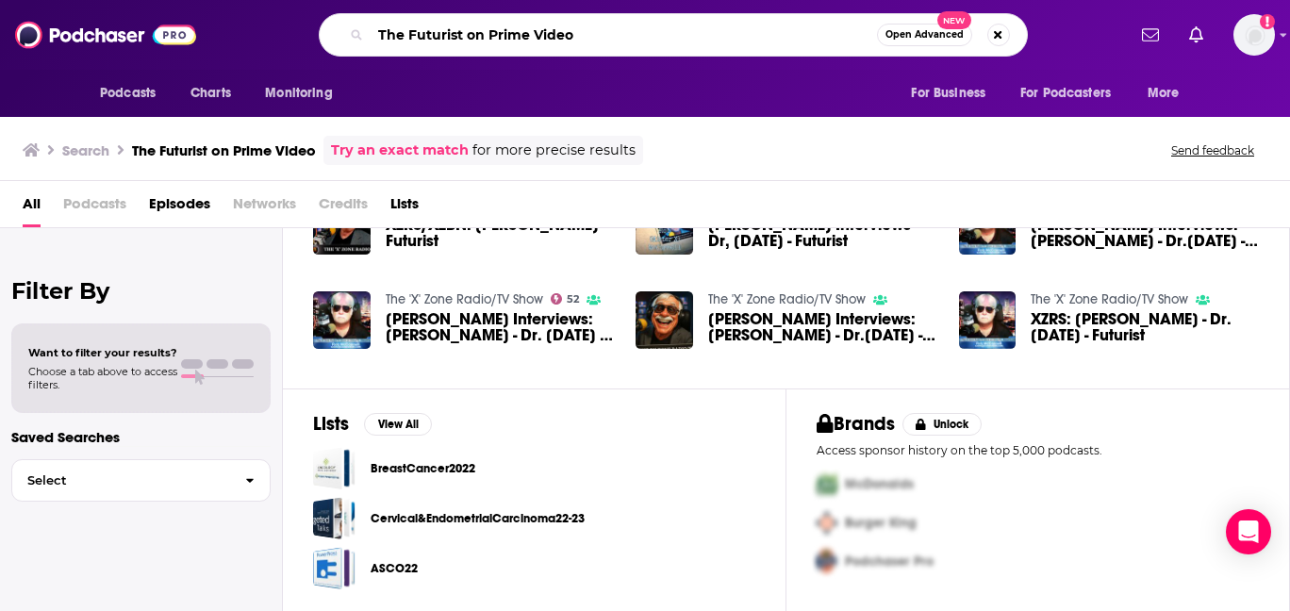 This screenshot has width=1290, height=611. Describe the element at coordinates (140, 436) in the screenshot. I see `p: Saved Searches` at that location.